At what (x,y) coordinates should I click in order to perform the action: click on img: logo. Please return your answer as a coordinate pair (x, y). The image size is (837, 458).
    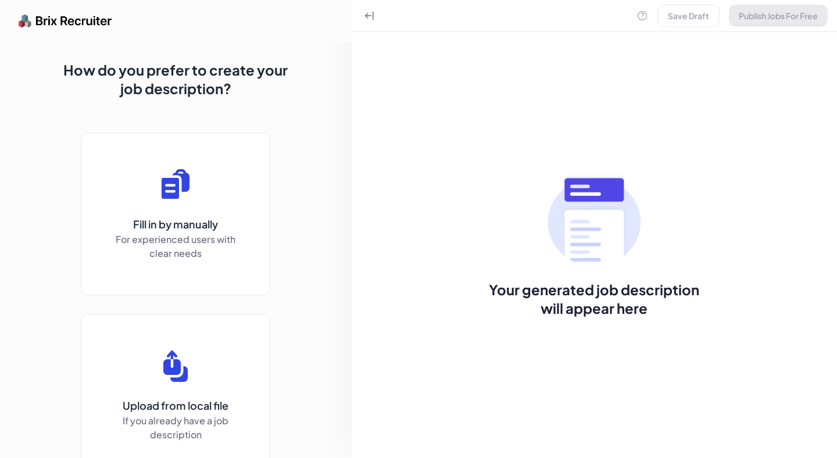
    Looking at the image, I should click on (65, 21).